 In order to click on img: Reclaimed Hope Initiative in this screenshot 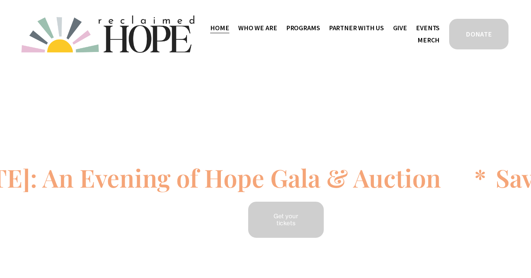, I will do `click(108, 34)`.